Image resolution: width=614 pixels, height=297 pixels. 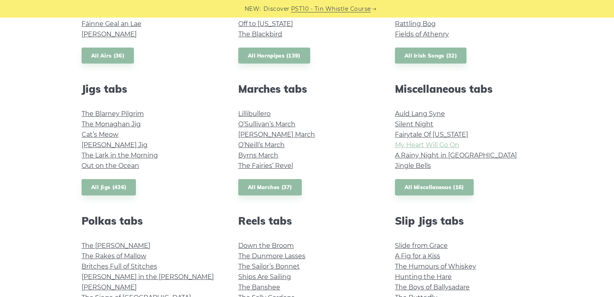 I want to click on a: Hunting the Hare, so click(x=423, y=276).